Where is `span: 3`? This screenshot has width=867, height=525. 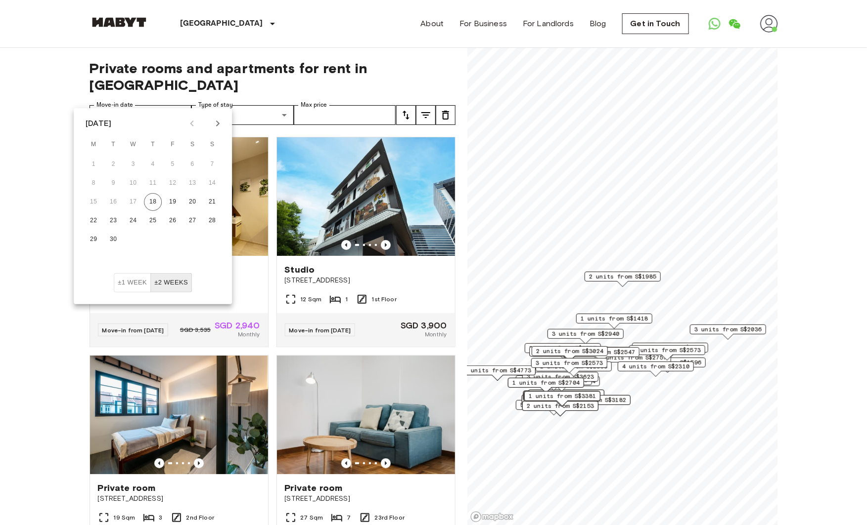 span: 3 is located at coordinates (160, 518).